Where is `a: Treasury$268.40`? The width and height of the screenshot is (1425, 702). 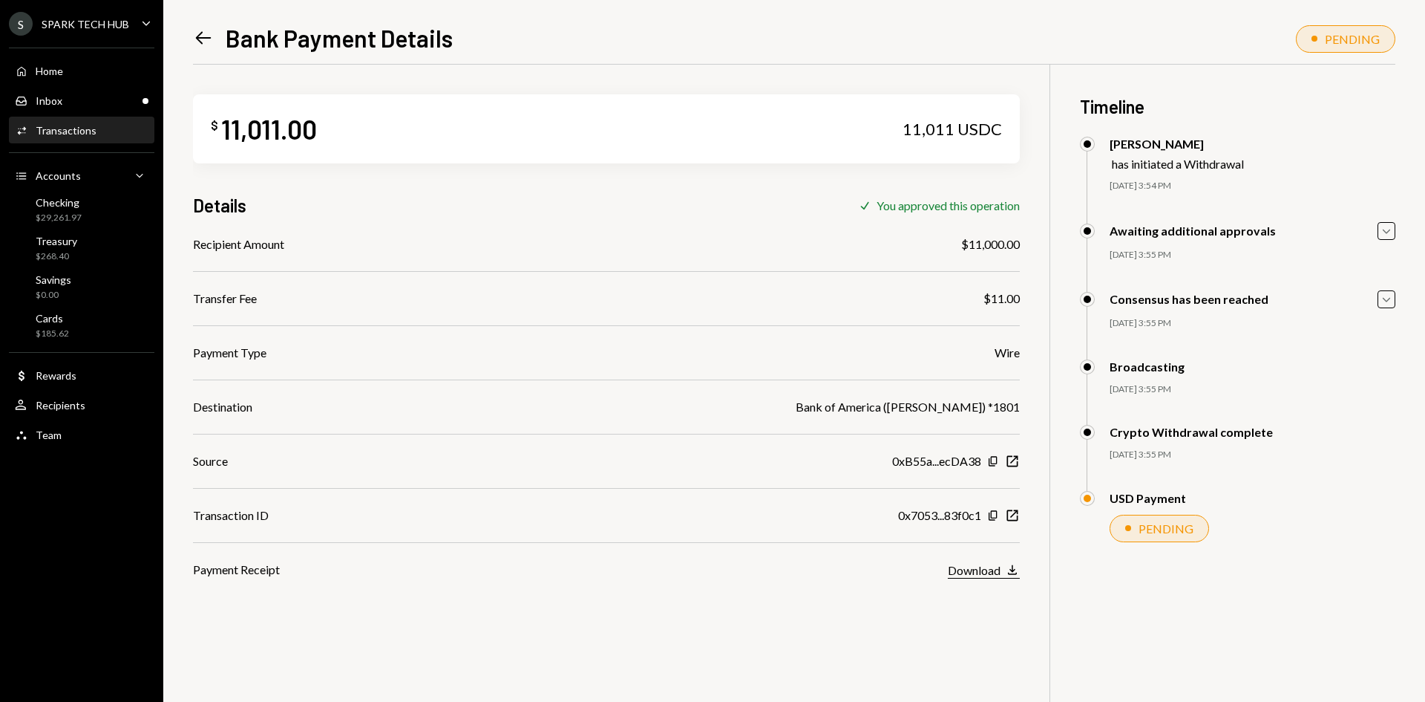 a: Treasury$268.40 is located at coordinates (82, 248).